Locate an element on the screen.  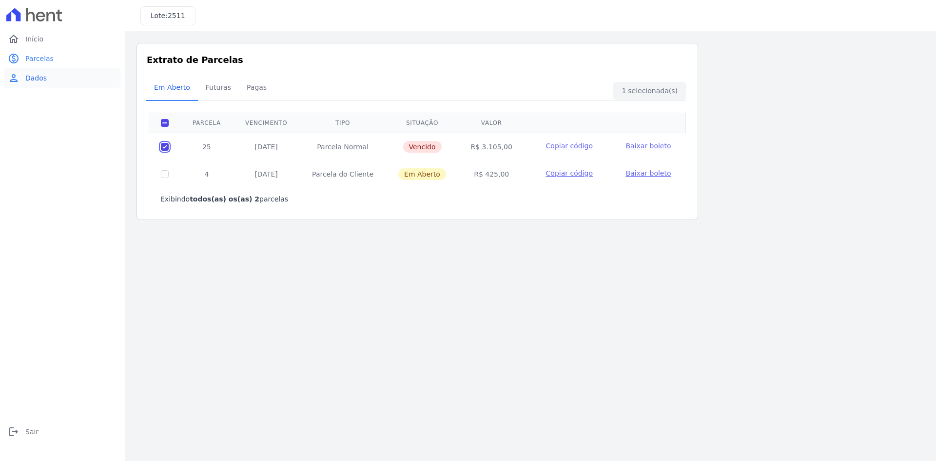
span: Sair is located at coordinates (32, 431).